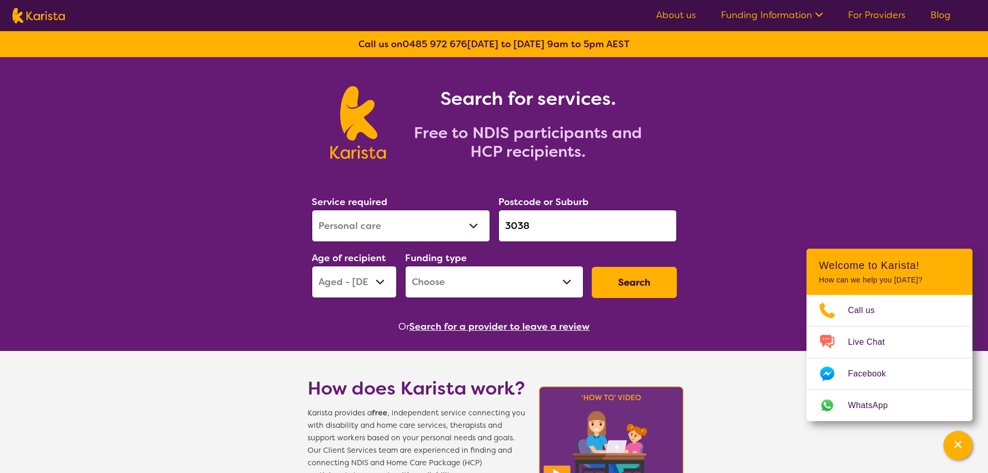  I want to click on span: Call us, so click(868, 310).